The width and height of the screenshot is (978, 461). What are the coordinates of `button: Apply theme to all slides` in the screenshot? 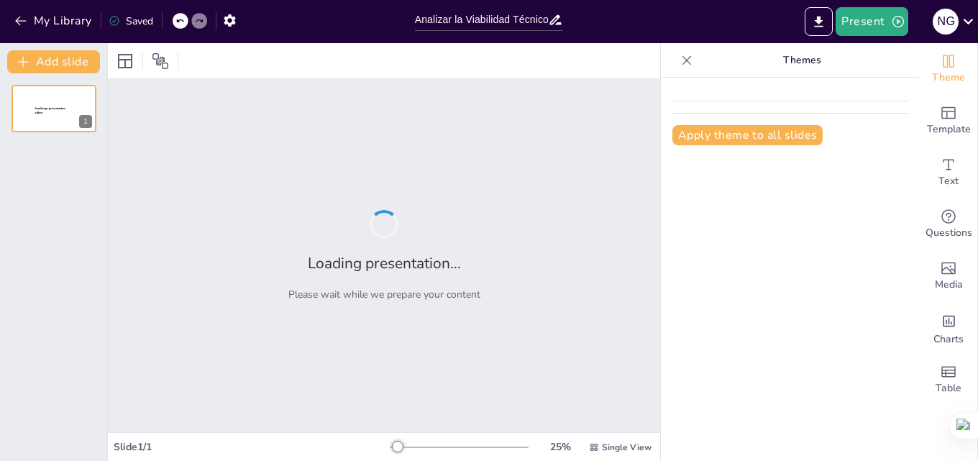 It's located at (747, 135).